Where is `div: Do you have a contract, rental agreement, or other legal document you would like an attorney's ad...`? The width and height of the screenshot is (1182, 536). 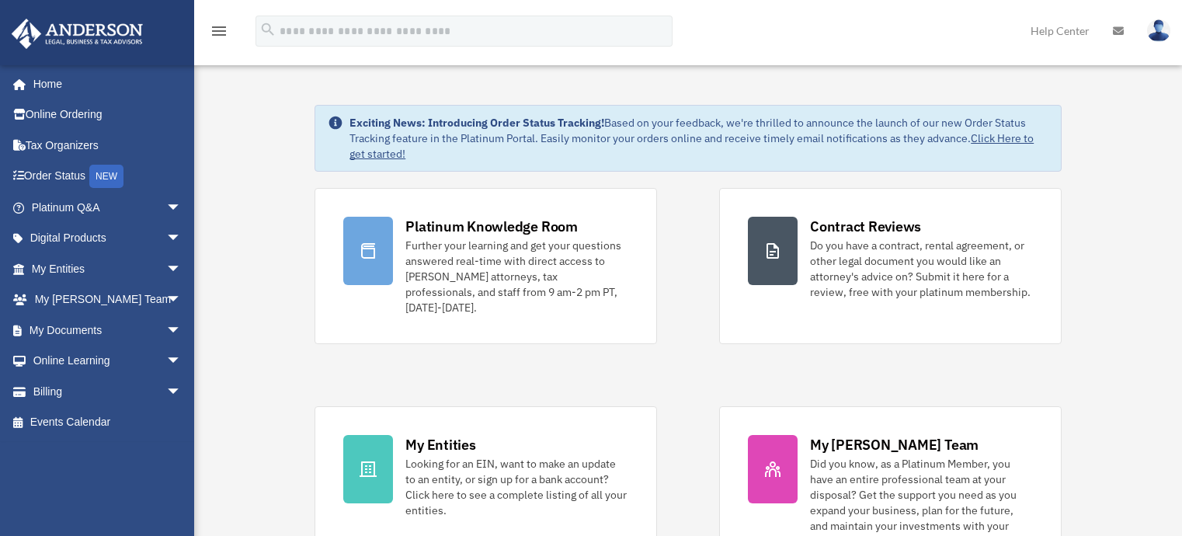 div: Do you have a contract, rental agreement, or other legal document you would like an attorney's ad... is located at coordinates (921, 269).